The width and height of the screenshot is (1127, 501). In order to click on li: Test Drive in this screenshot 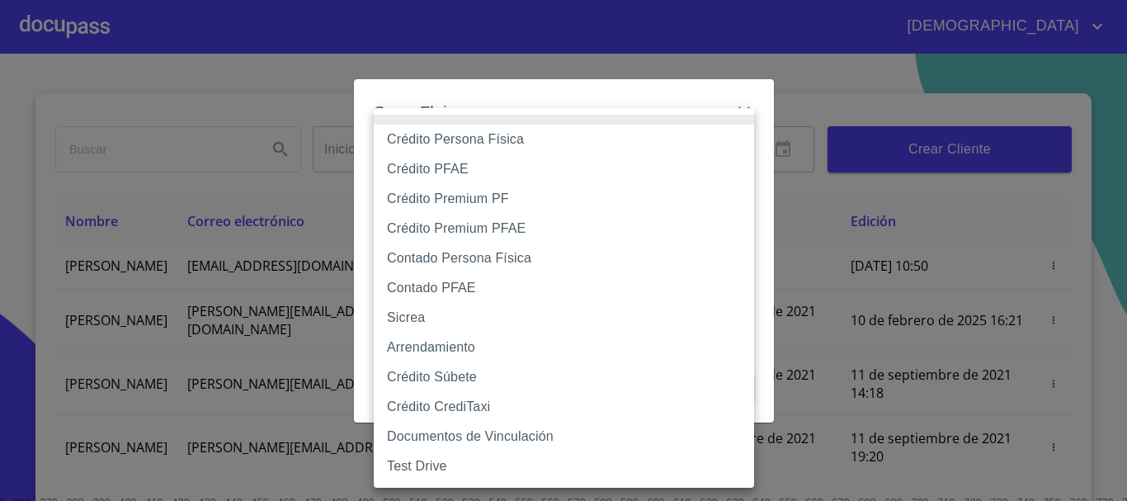, I will do `click(564, 466)`.